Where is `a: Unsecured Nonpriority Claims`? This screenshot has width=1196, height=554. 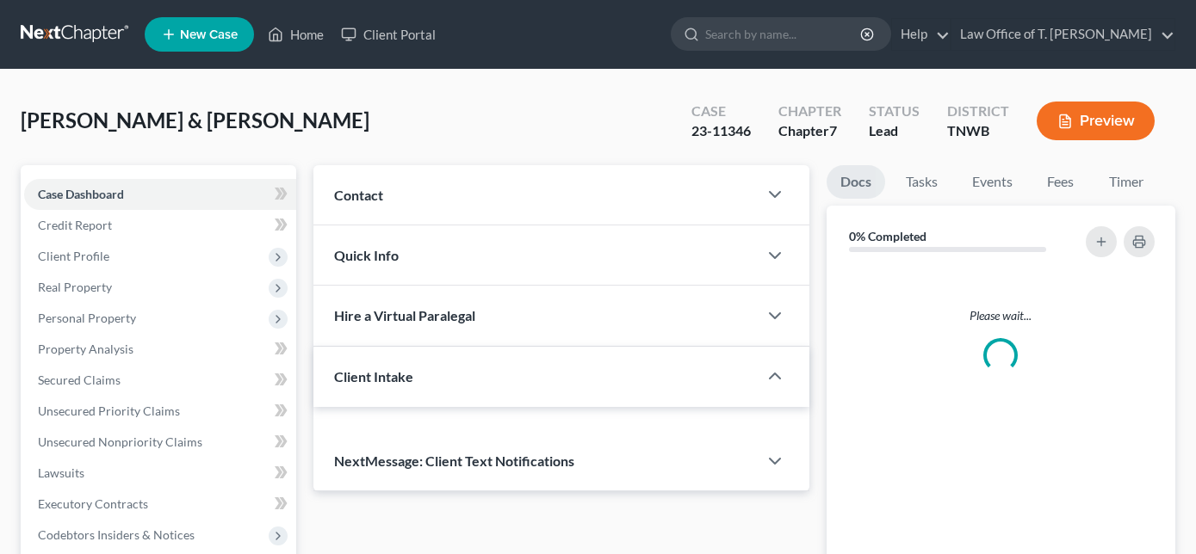
a: Unsecured Nonpriority Claims is located at coordinates (160, 442).